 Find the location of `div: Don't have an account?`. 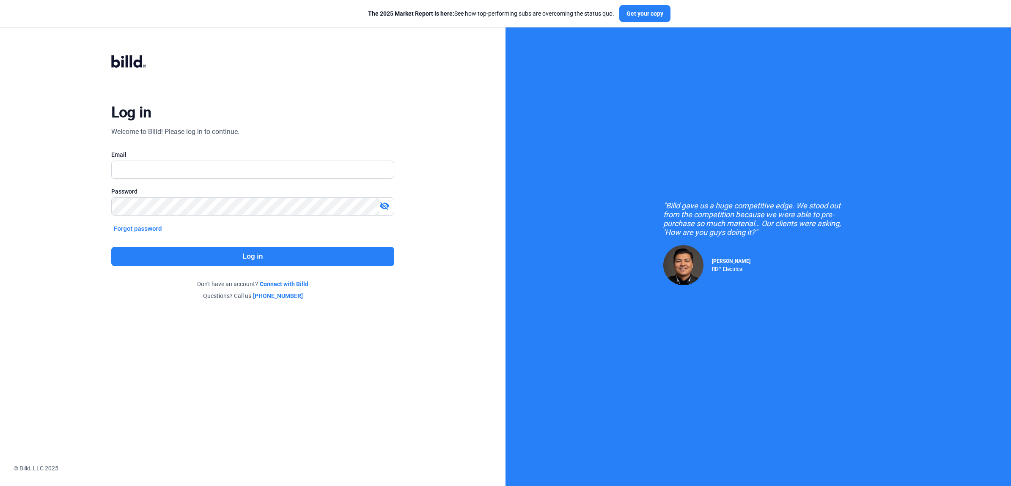

div: Don't have an account? is located at coordinates (252, 284).